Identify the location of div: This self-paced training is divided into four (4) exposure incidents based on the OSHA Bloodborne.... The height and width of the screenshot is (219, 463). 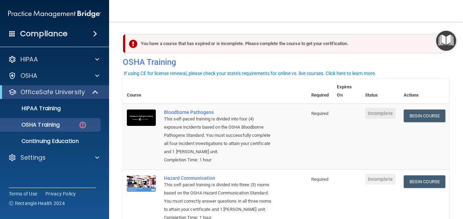
(218, 135).